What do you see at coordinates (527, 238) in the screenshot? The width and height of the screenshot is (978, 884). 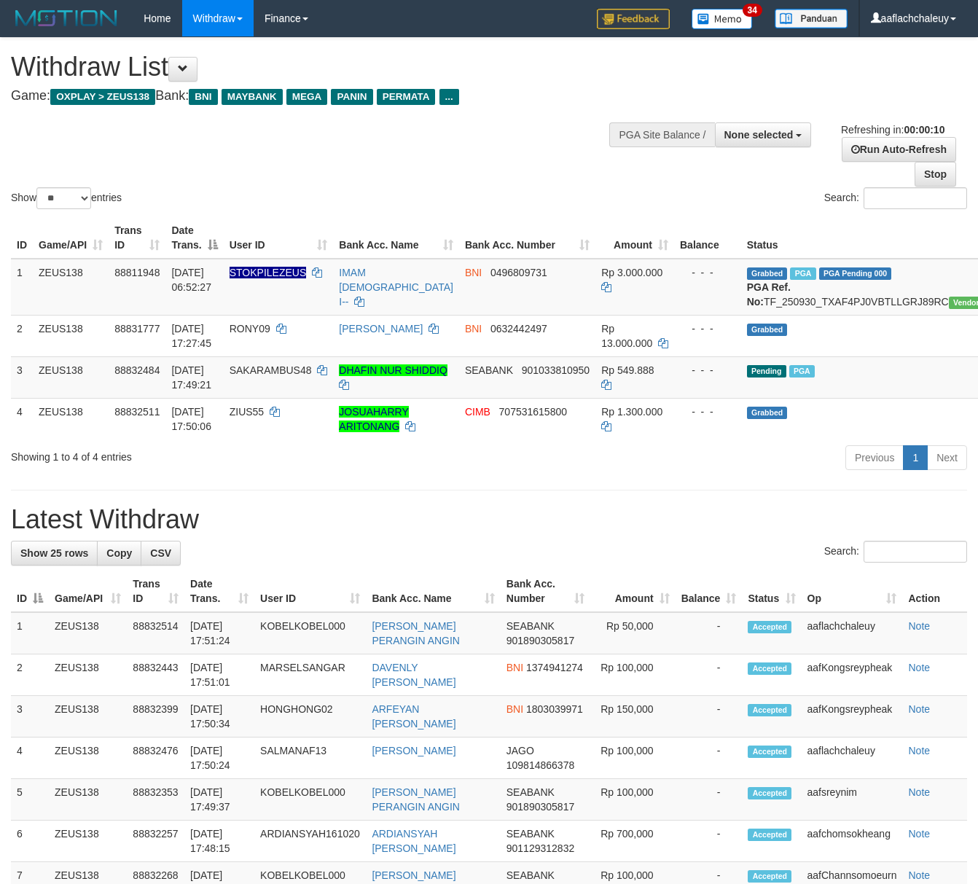 I see `th: Bank Acc. Number: activate to sort column ascending` at bounding box center [527, 238].